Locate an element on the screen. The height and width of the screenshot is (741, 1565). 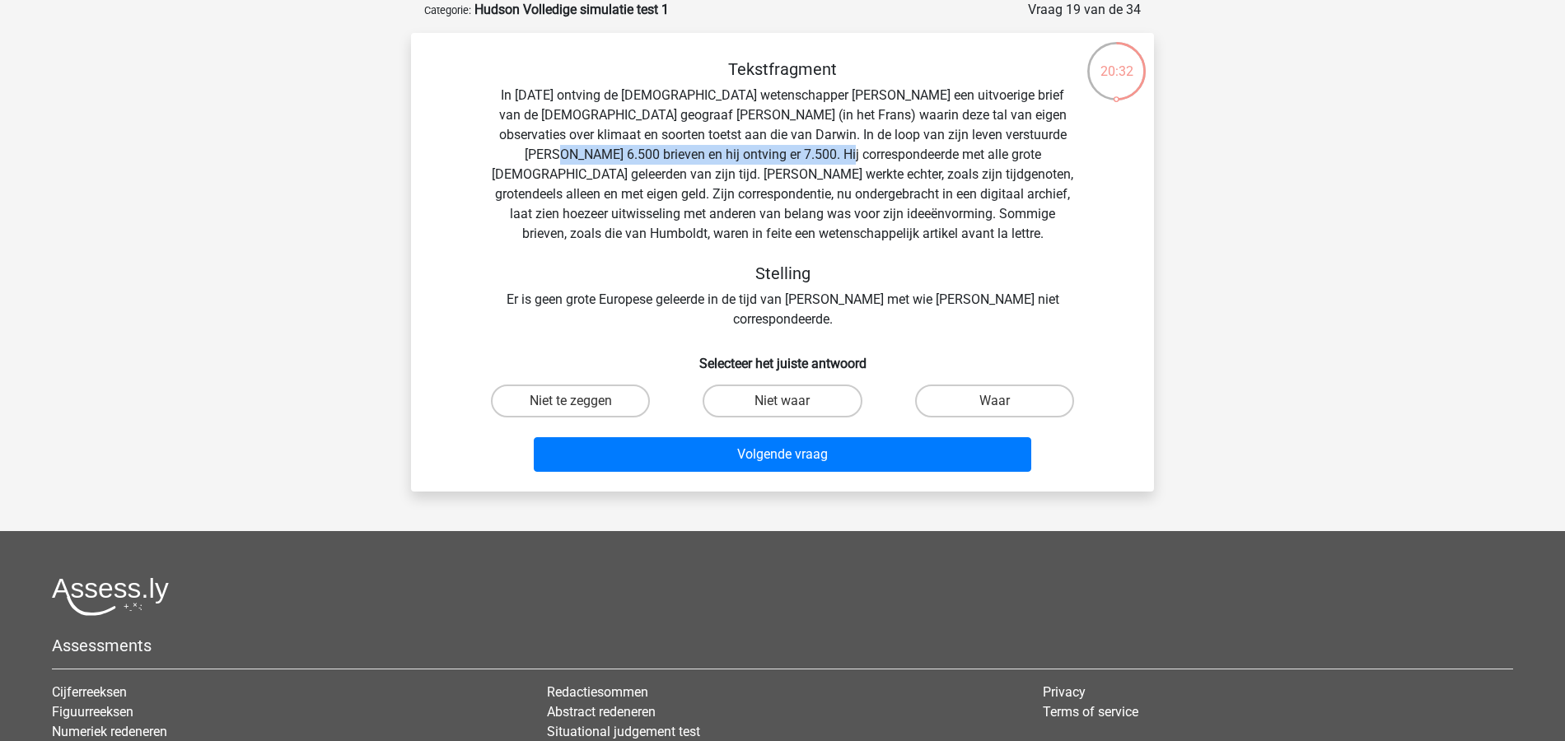
h5: Assessments is located at coordinates (783, 646).